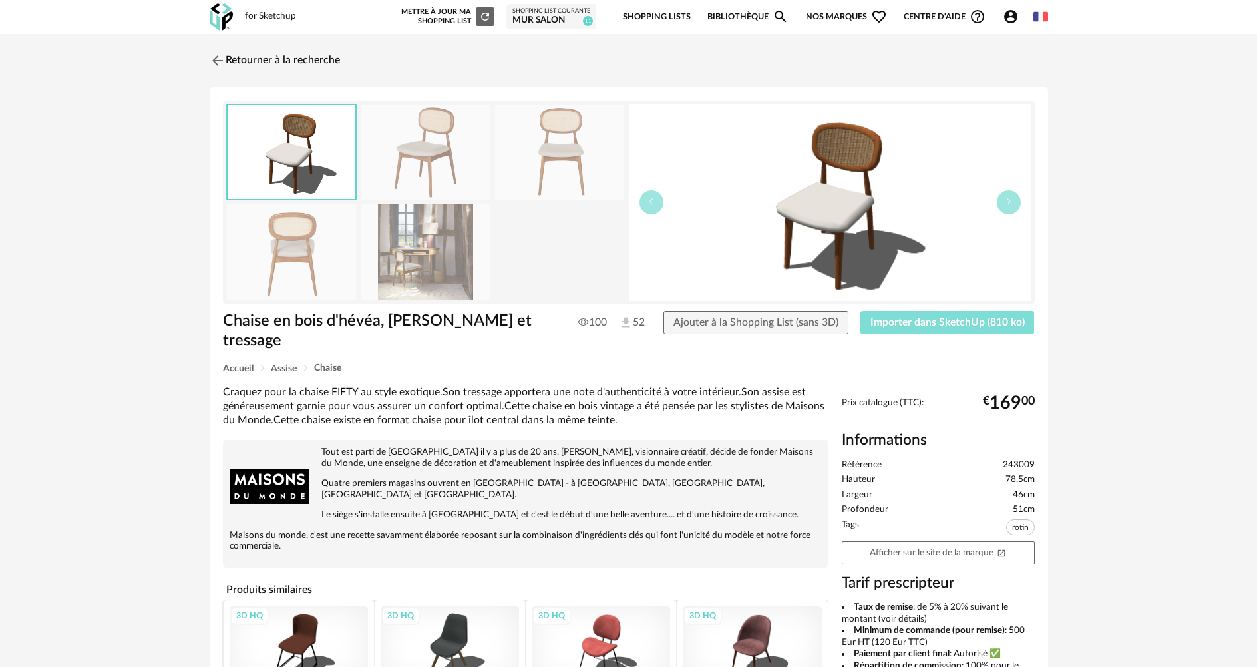 The height and width of the screenshot is (667, 1257). Describe the element at coordinates (756, 322) in the screenshot. I see `span: Ajouter à la Shopping List (sans 3D)` at that location.